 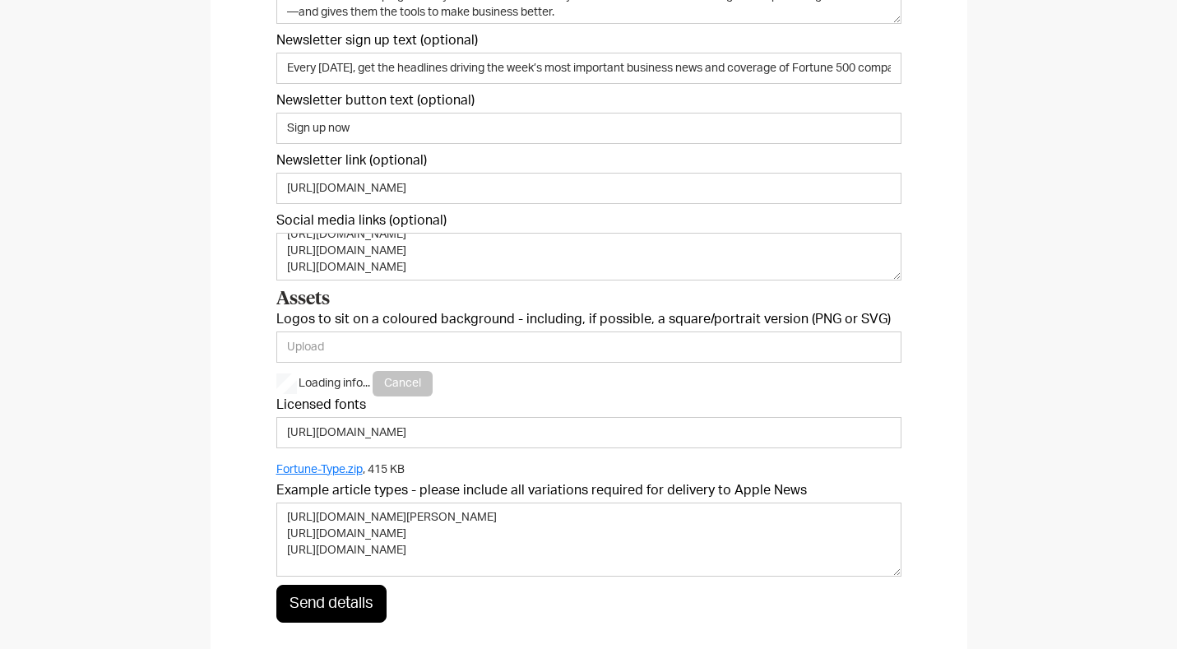 I want to click on h3: Assets, so click(x=589, y=299).